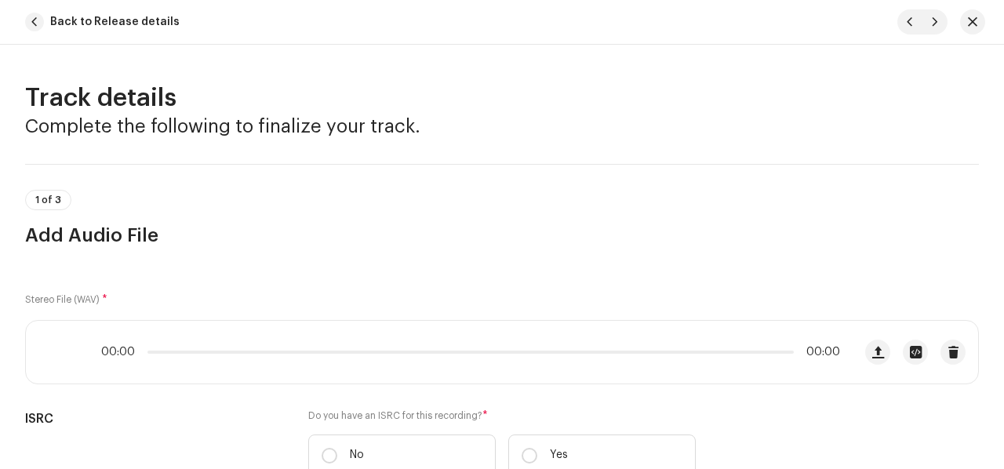  I want to click on label: Do you have an ISRC for this recording?, so click(502, 416).